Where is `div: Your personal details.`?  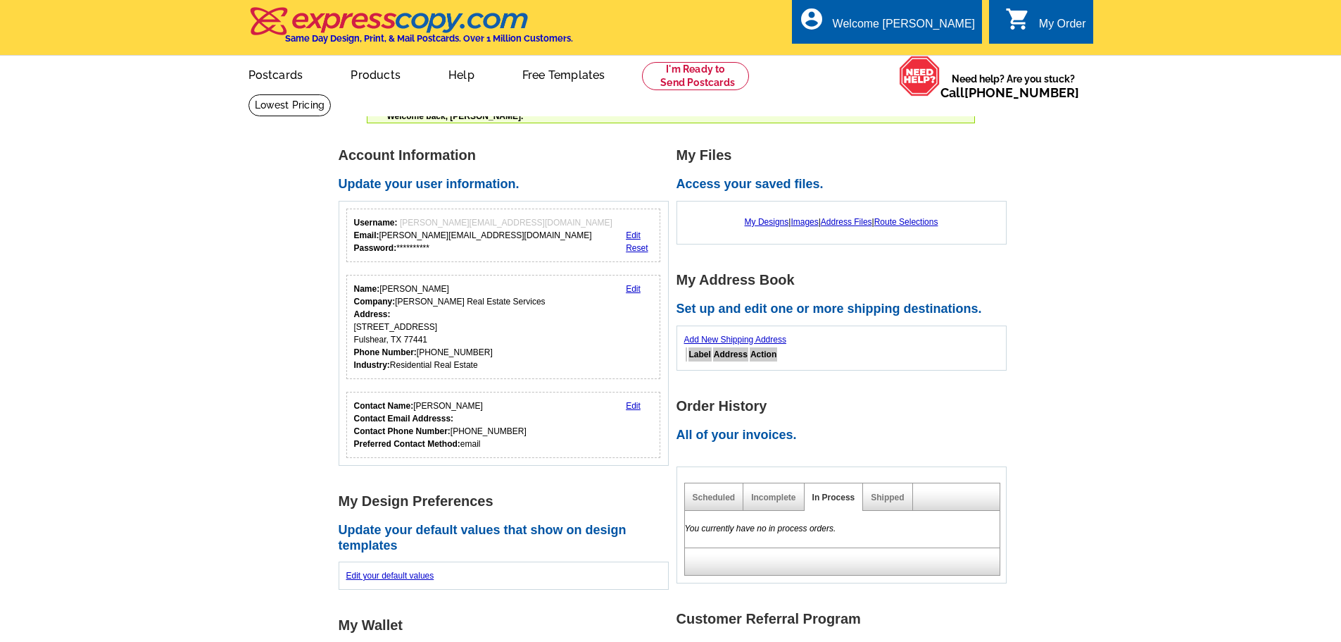 div: Your personal details. is located at coordinates (503, 327).